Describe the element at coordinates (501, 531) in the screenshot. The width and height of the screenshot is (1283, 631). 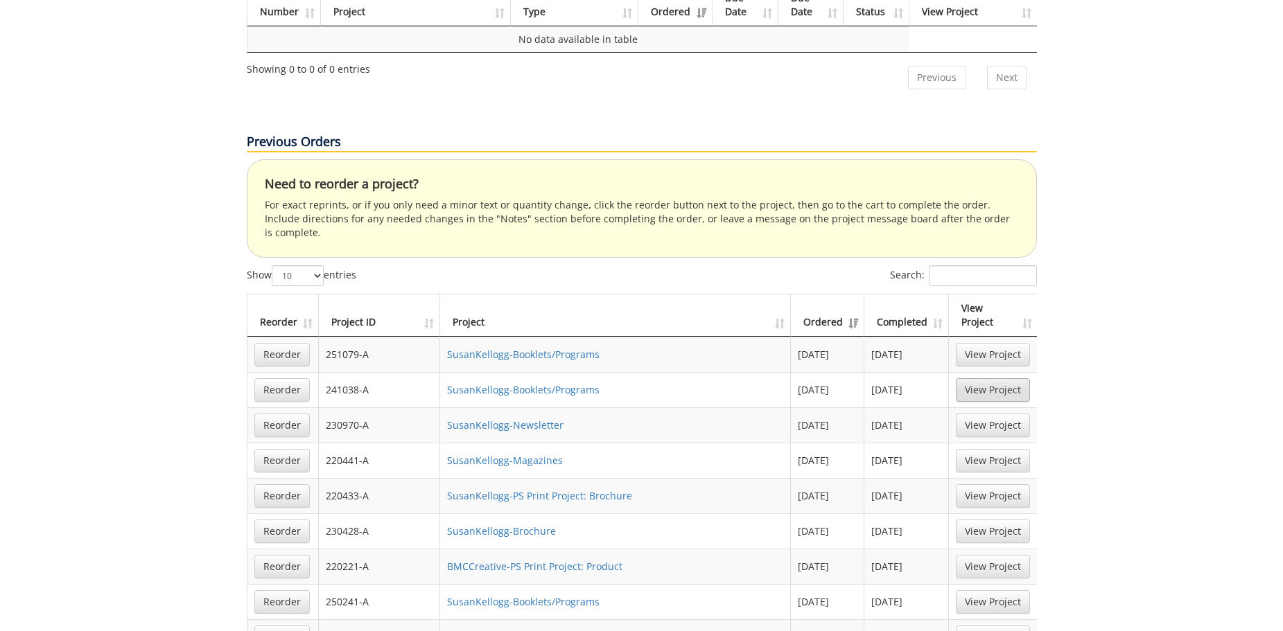
I see `a: SusanKellogg-Brochure` at that location.